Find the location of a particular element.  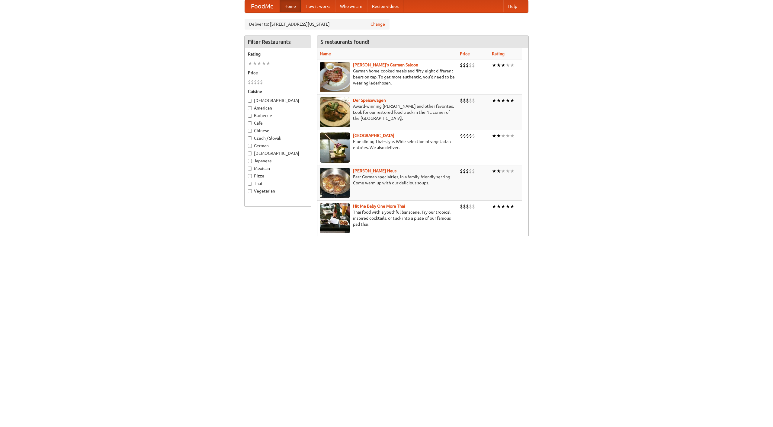

a: Price is located at coordinates (465, 54).